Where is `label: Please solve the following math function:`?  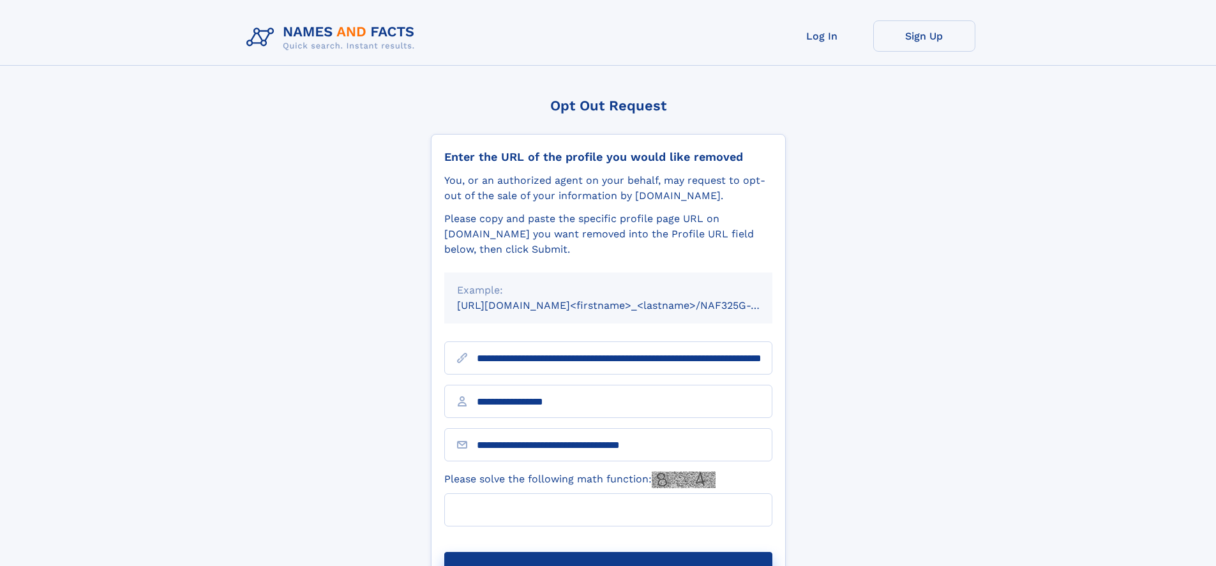
label: Please solve the following math function: is located at coordinates (579, 480).